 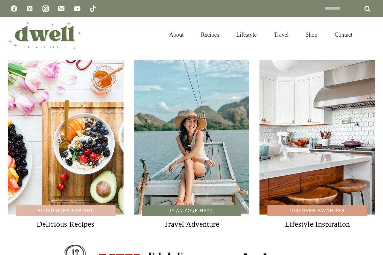 What do you see at coordinates (281, 35) in the screenshot?
I see `a: Travel` at bounding box center [281, 35].